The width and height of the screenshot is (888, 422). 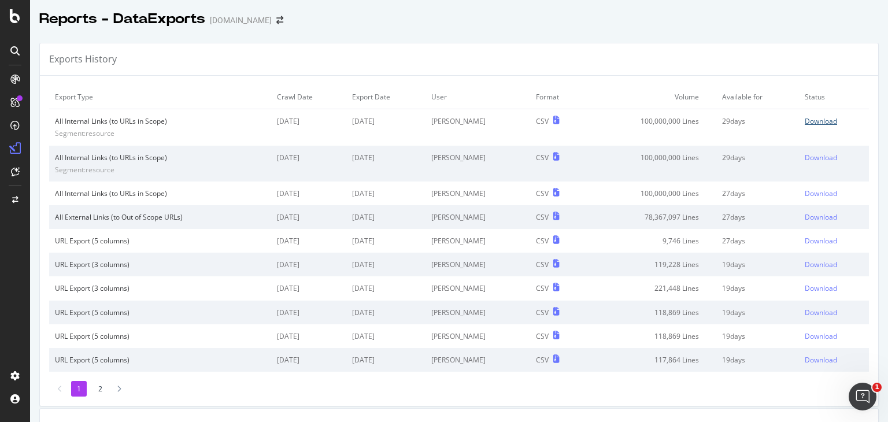 What do you see at coordinates (757, 97) in the screenshot?
I see `td: Available for` at bounding box center [757, 97].